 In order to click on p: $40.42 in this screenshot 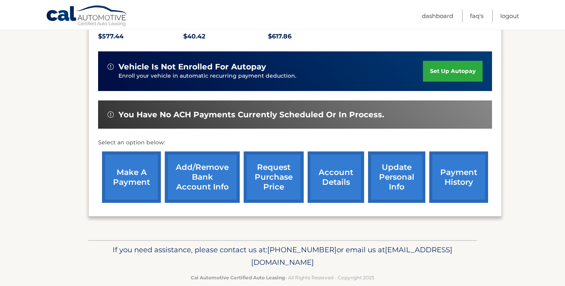, I will do `click(226, 37)`.